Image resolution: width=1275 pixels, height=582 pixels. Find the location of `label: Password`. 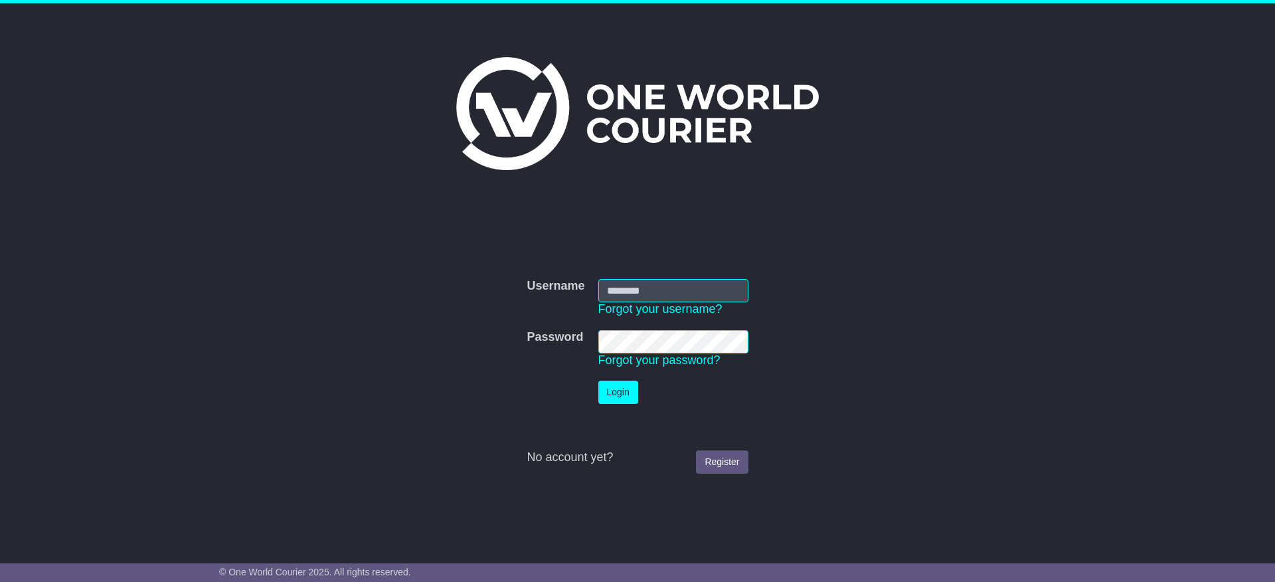

label: Password is located at coordinates (554, 337).